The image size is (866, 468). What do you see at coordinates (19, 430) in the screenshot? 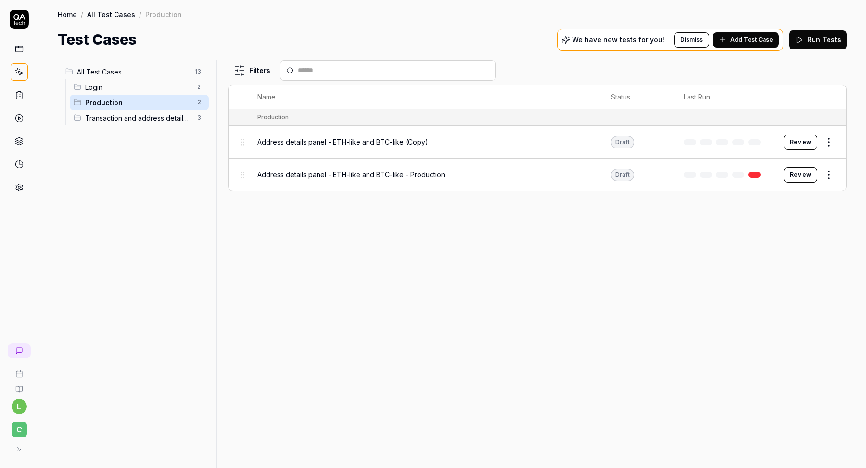
I see `span: C` at bounding box center [19, 430].